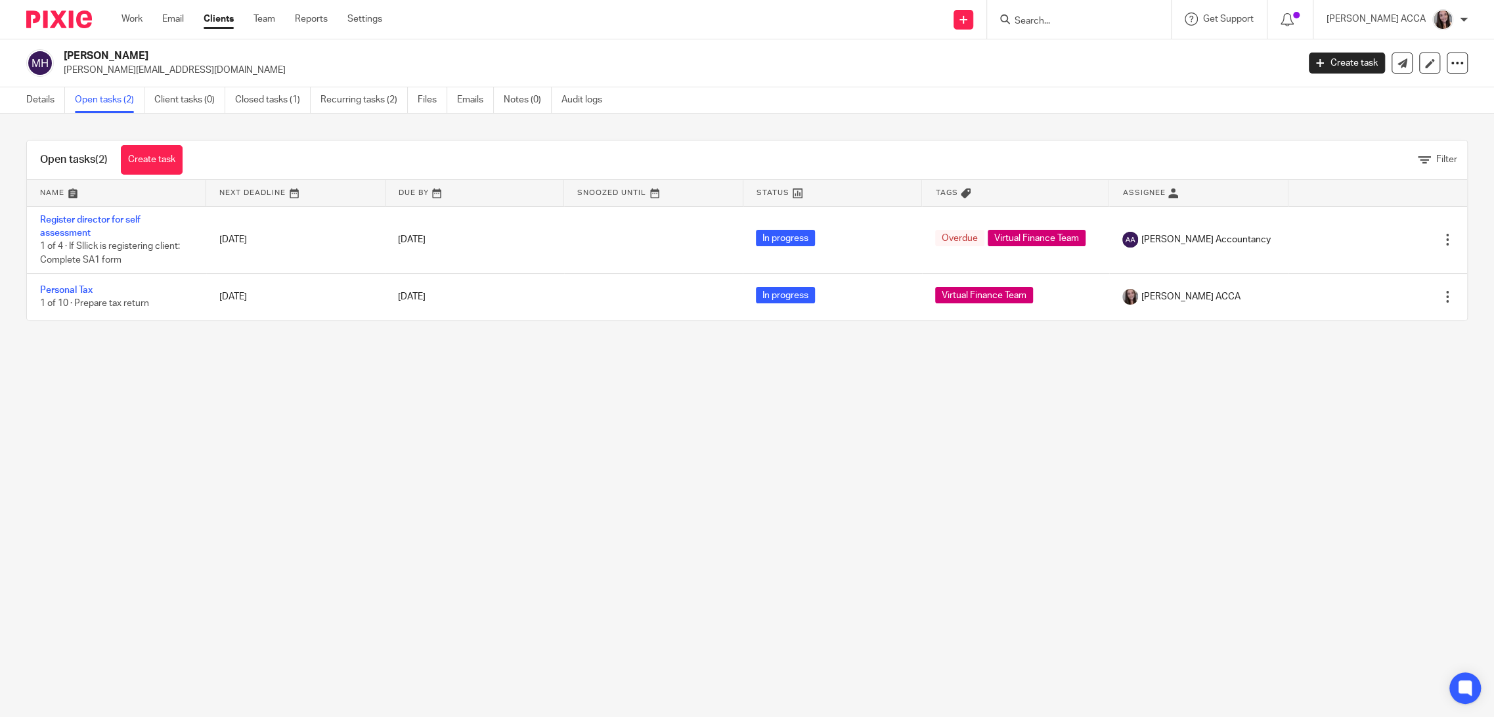  Describe the element at coordinates (74, 160) in the screenshot. I see `h1: Open tasks` at that location.